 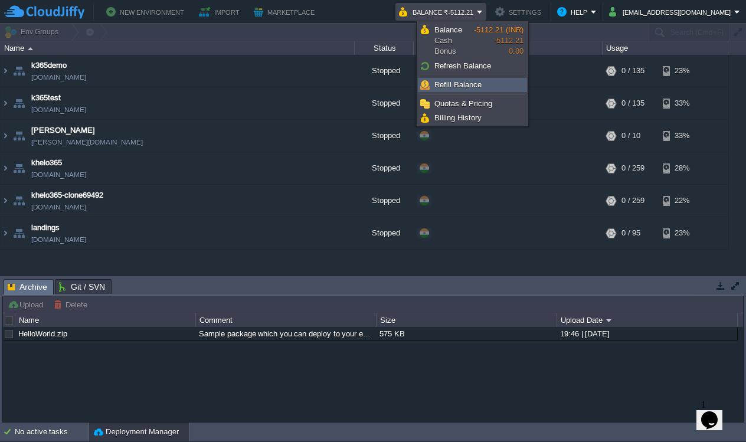 What do you see at coordinates (472, 104) in the screenshot?
I see `a: Quotas & Pricing` at bounding box center [472, 104].